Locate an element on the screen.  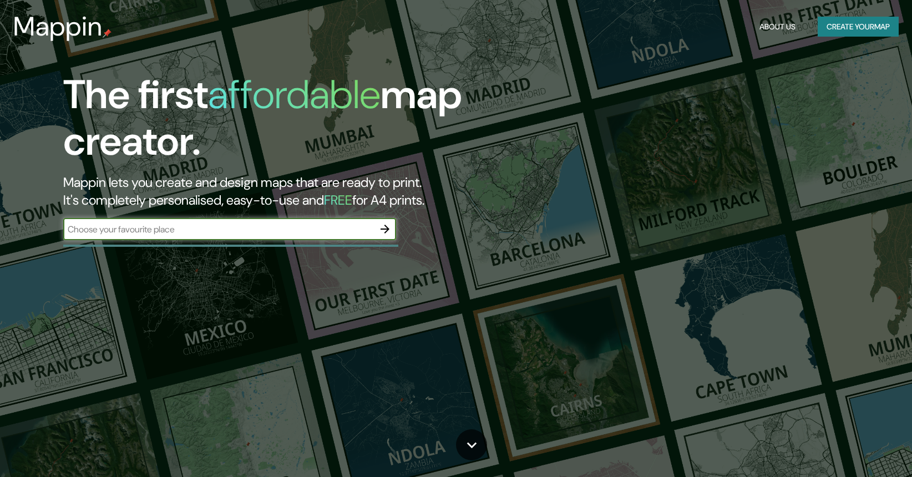
h1: affordable is located at coordinates (294, 94).